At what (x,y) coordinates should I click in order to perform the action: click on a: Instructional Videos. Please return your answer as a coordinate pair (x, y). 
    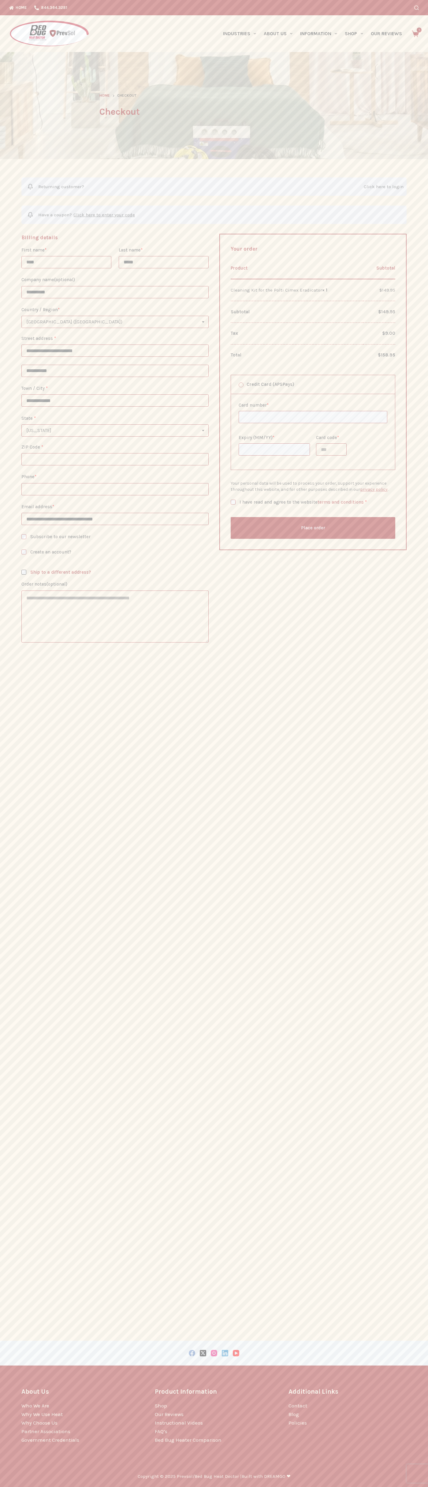
    Looking at the image, I should click on (179, 1423).